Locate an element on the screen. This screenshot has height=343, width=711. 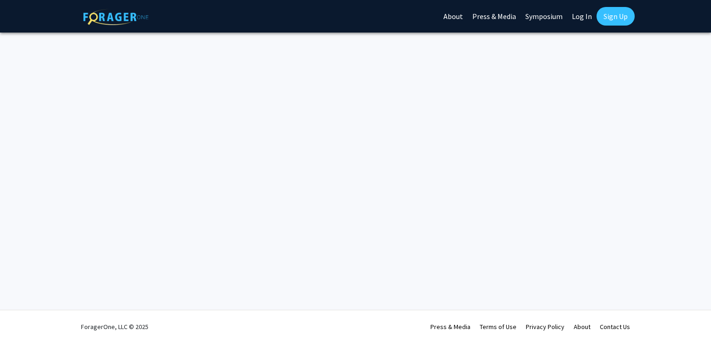
img: ForagerOne Logo is located at coordinates (116, 17).